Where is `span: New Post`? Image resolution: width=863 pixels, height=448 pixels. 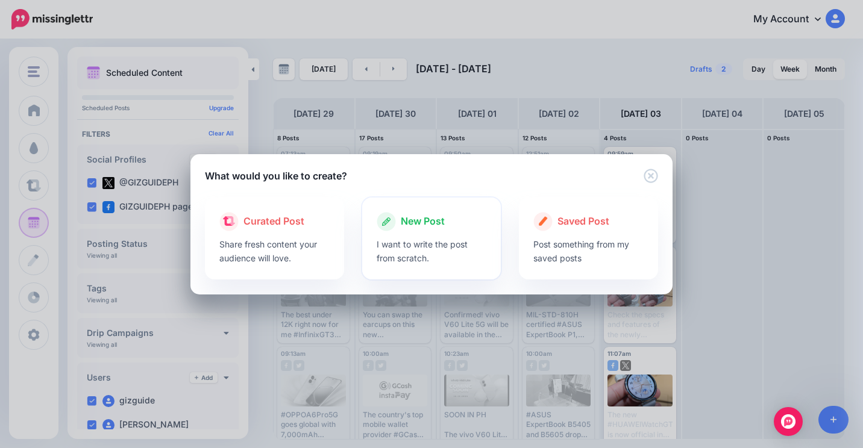
span: New Post is located at coordinates (422, 222).